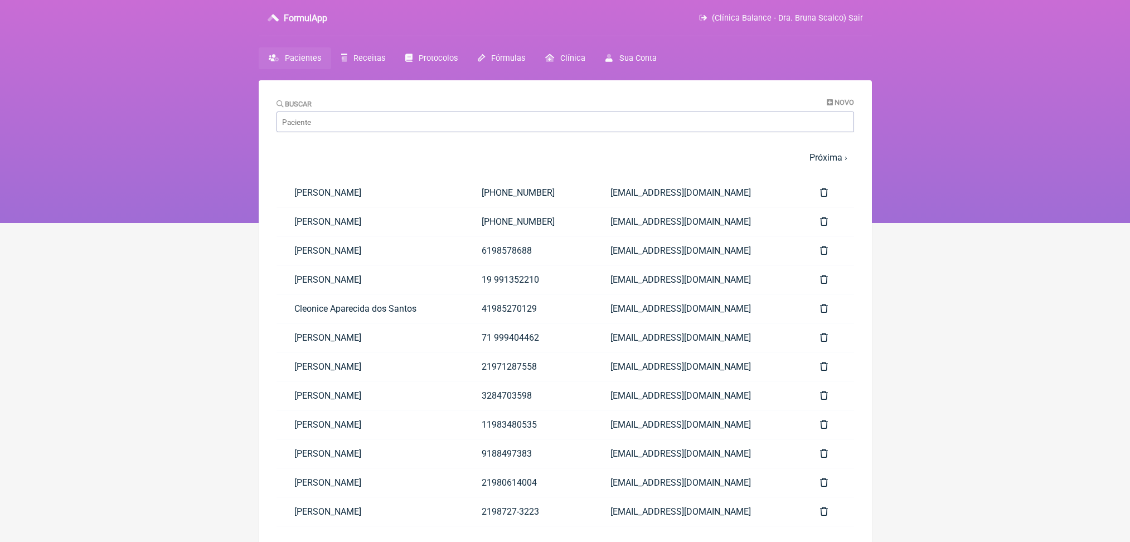 Image resolution: width=1130 pixels, height=542 pixels. Describe the element at coordinates (303, 58) in the screenshot. I see `span: Pacientes` at that location.